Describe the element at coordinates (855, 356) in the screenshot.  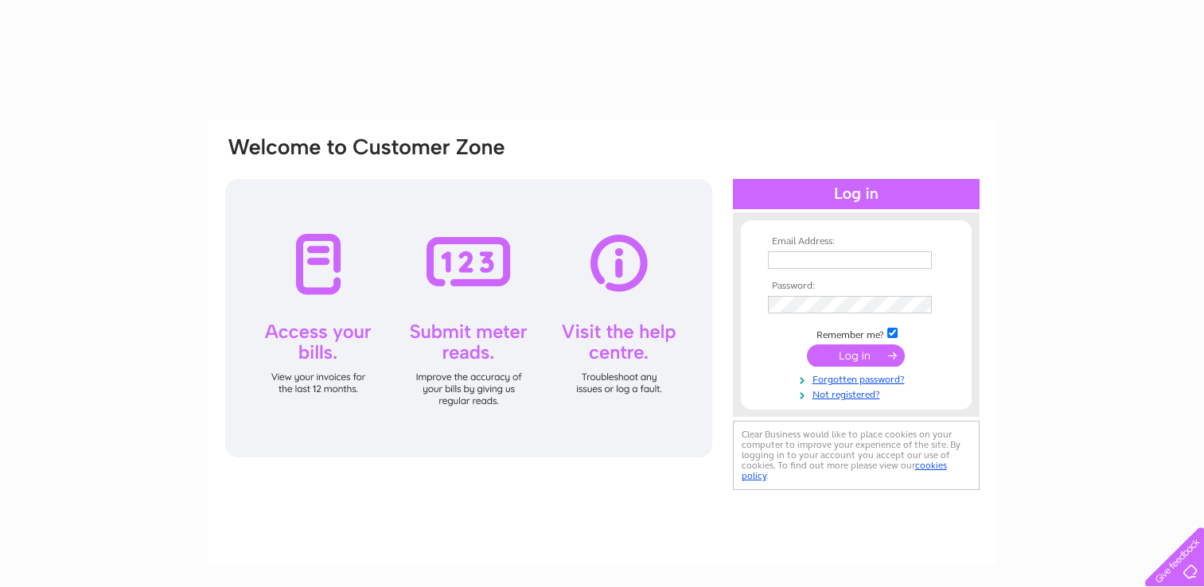
I see `input: Submit` at that location.